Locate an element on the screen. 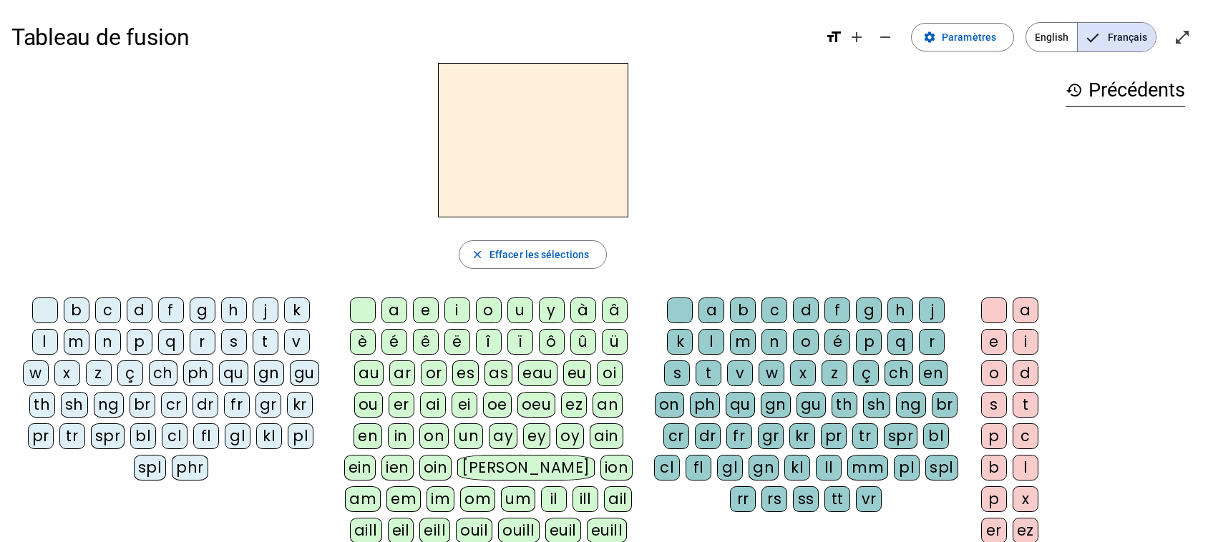  div: d is located at coordinates (140, 311).